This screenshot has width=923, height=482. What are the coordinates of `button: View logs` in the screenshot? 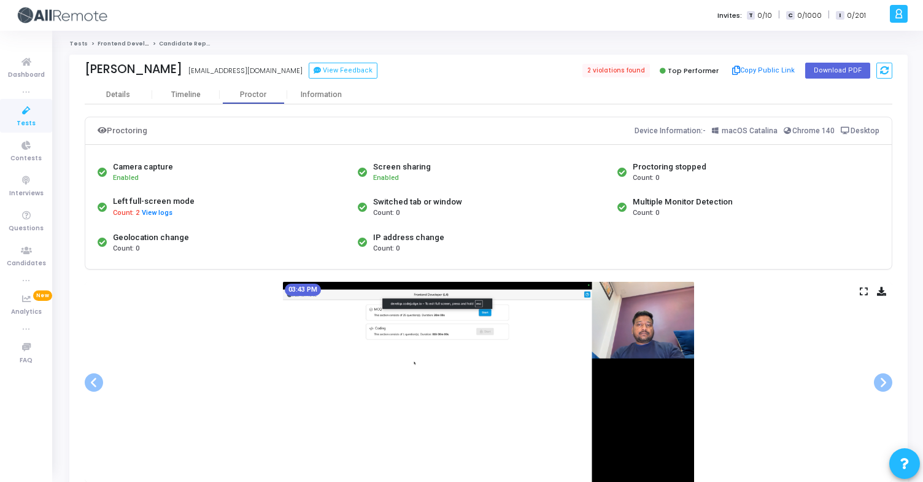 It's located at (157, 213).